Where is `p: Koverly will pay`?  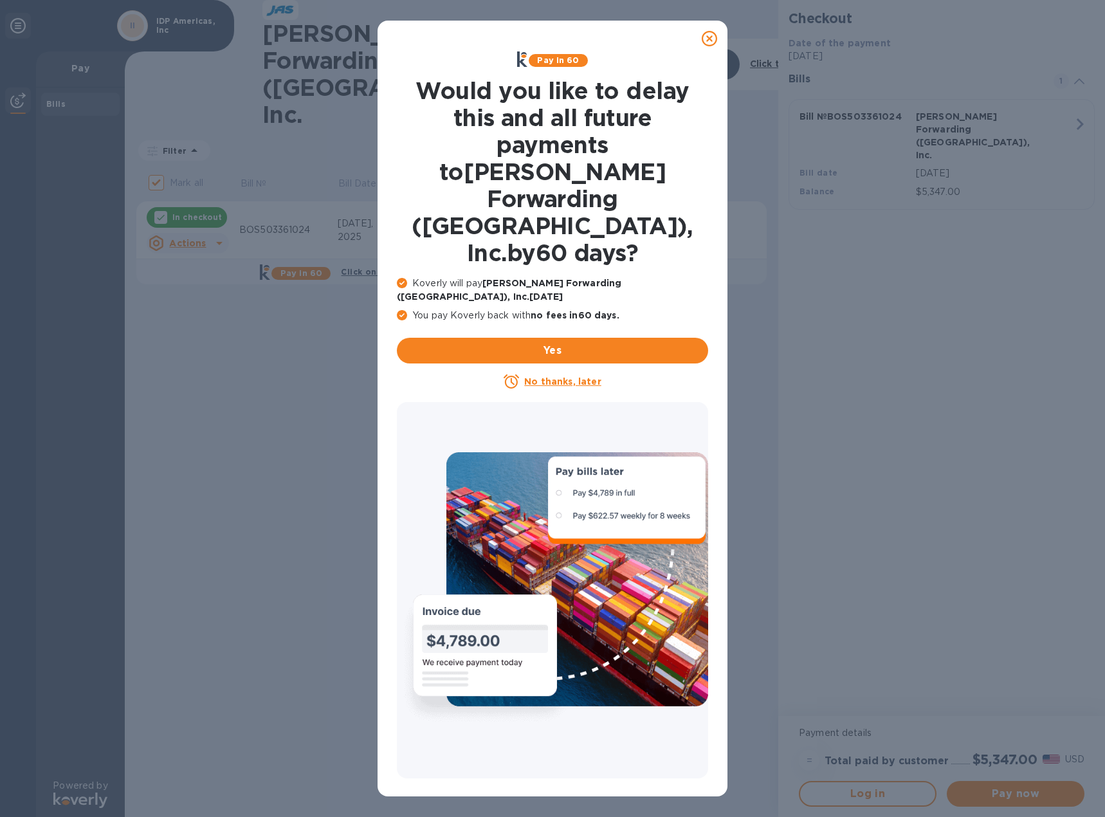
p: Koverly will pay is located at coordinates (553, 290).